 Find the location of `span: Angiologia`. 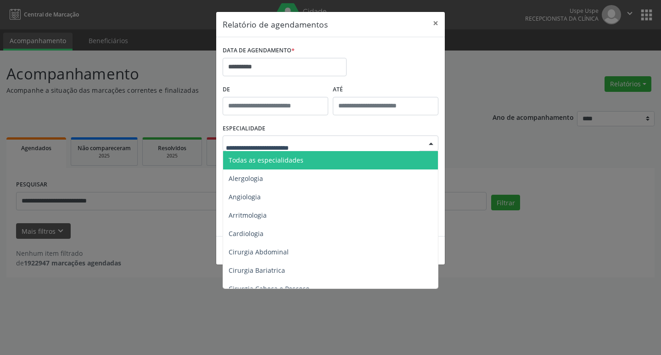

span: Angiologia is located at coordinates (245, 197).